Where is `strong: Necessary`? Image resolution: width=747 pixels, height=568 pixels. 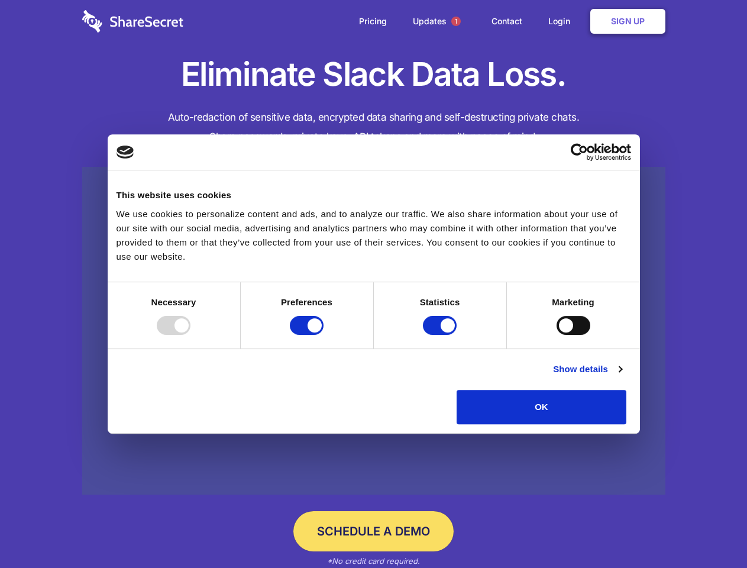
strong: Necessary is located at coordinates (174, 302).